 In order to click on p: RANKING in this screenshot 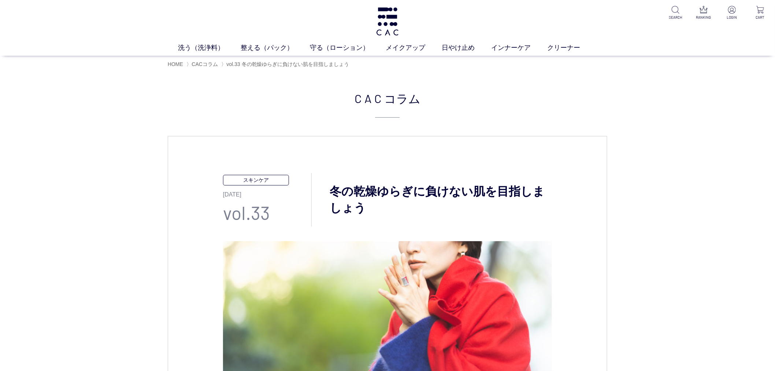, I will do `click(703, 17)`.